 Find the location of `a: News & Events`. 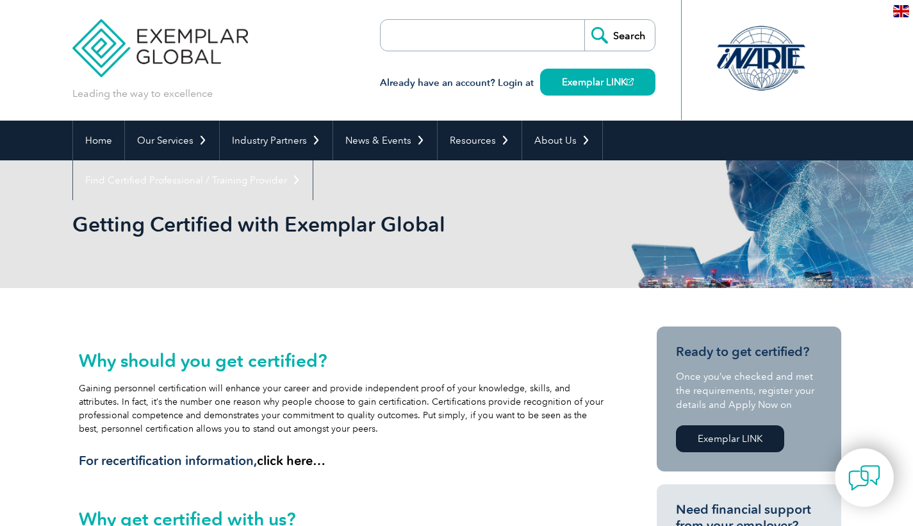

a: News & Events is located at coordinates (385, 140).